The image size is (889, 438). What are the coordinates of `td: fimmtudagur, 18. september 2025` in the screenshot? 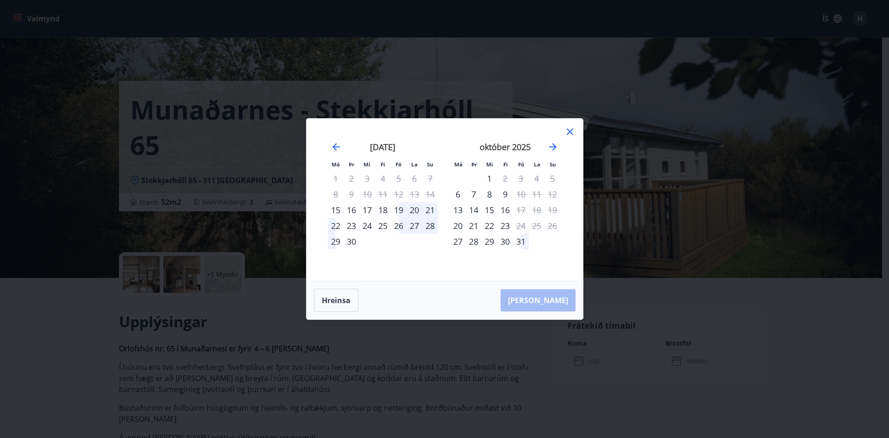 It's located at (383, 210).